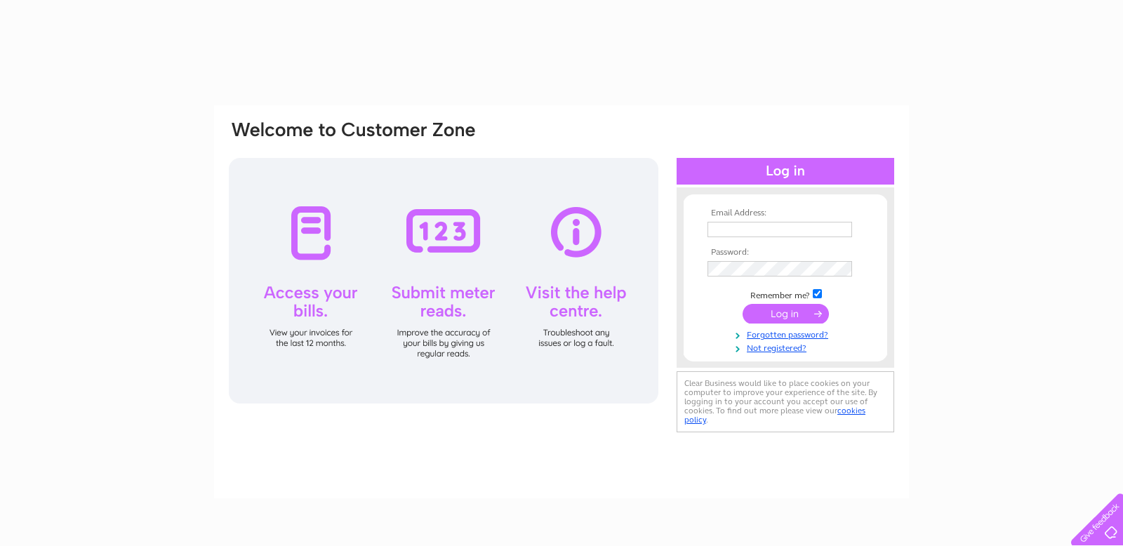  Describe the element at coordinates (785, 213) in the screenshot. I see `th: Email Address:` at that location.